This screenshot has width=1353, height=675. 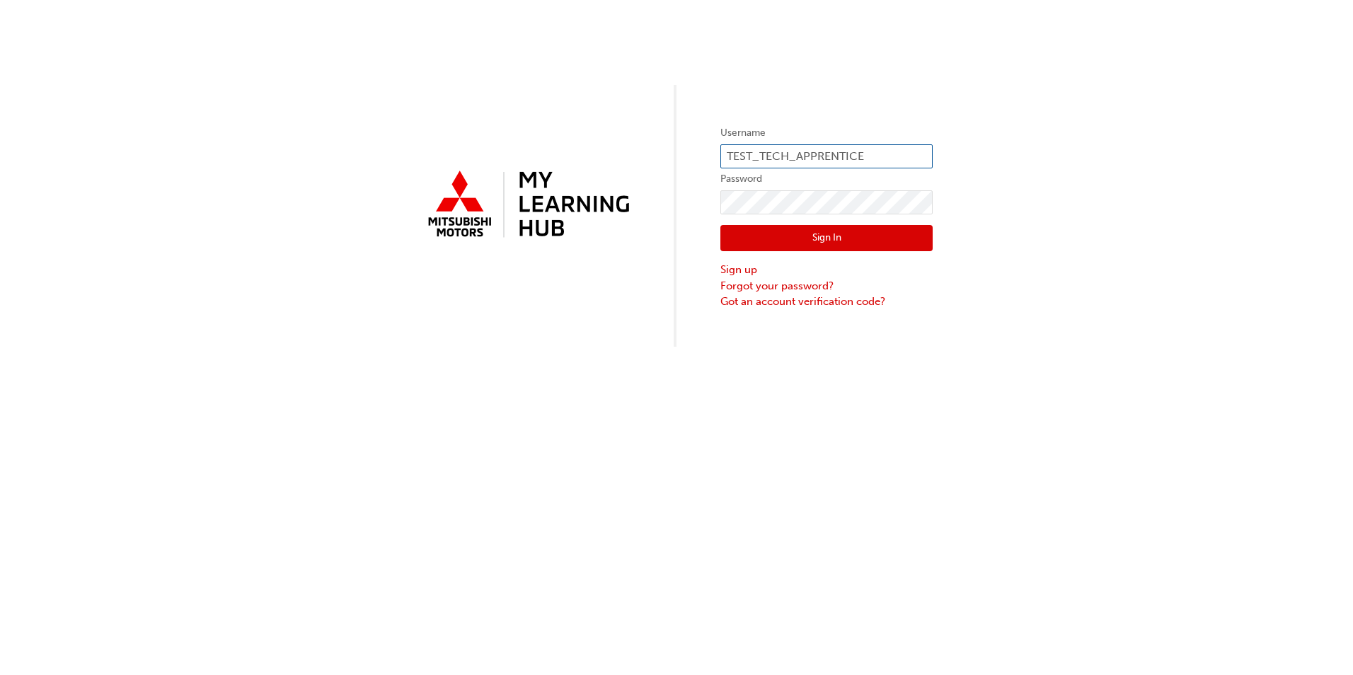 I want to click on button: Sign In, so click(x=827, y=239).